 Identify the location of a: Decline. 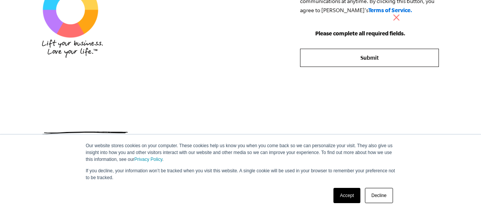
(379, 195).